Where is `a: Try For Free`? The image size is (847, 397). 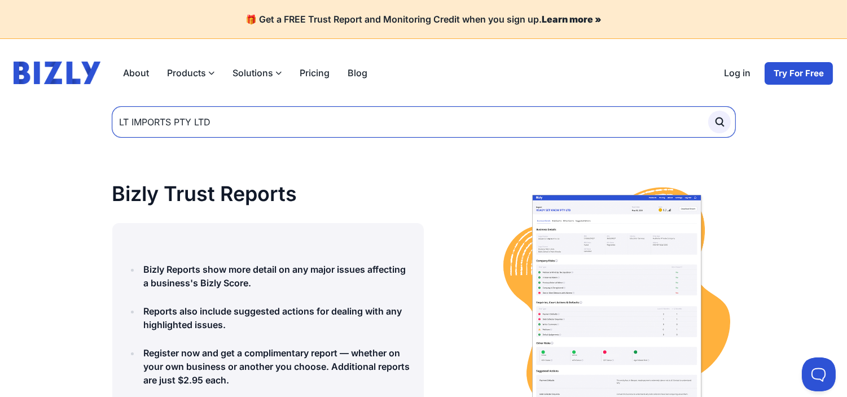 a: Try For Free is located at coordinates (799, 73).